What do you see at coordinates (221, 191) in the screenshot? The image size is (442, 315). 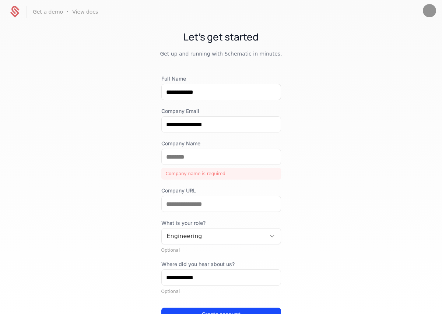 I see `label: Company URL` at bounding box center [221, 191].